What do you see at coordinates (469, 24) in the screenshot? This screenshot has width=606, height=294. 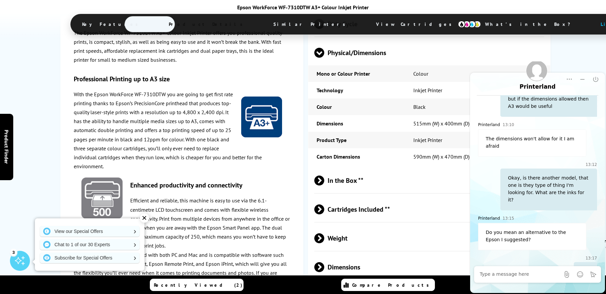 I see `img: cmyk-icon.svg` at bounding box center [469, 24].